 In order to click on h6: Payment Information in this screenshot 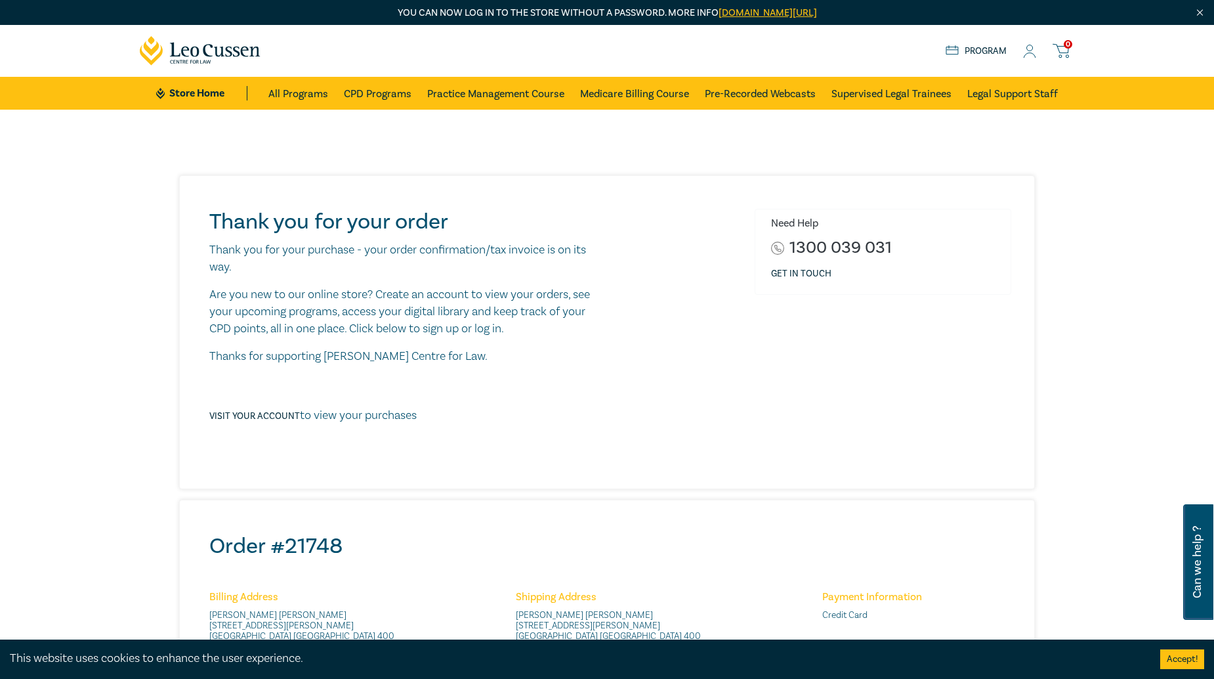, I will do `click(916, 597)`.